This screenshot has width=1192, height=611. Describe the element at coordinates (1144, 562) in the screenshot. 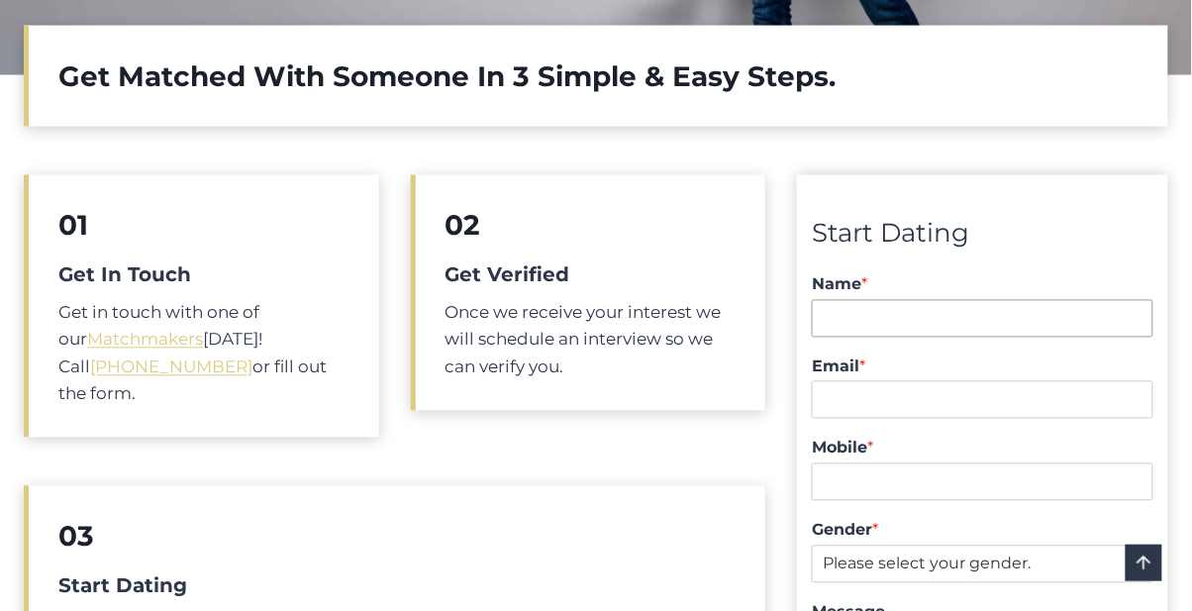

I see `a: Scroll to top` at that location.